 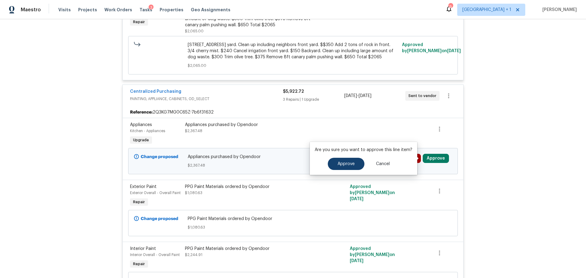 I want to click on span: Visits, so click(x=64, y=10).